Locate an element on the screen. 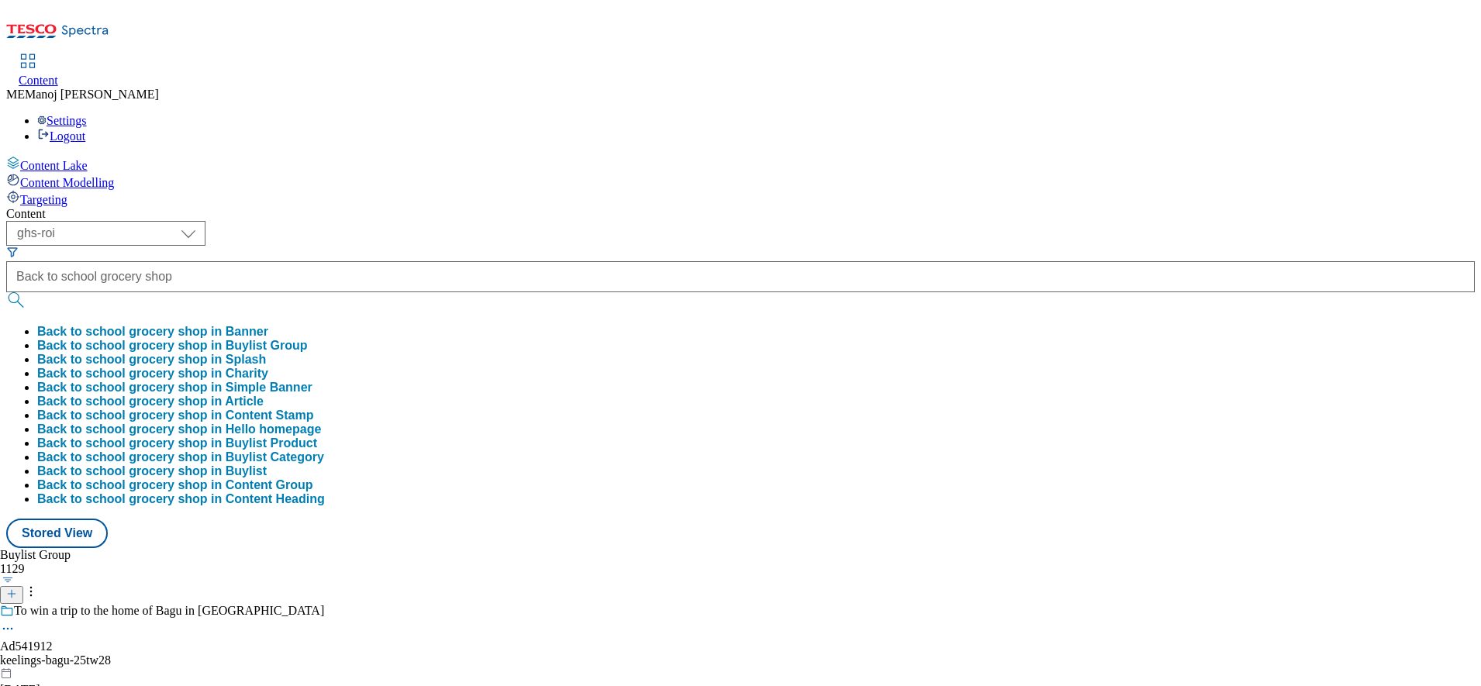  span: Content Modelling is located at coordinates (67, 182).